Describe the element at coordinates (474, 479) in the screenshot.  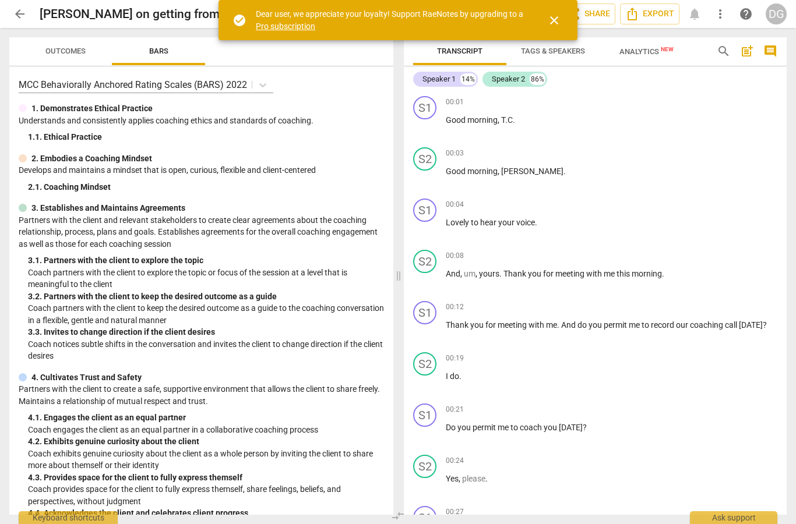
I see `span: Filler word` at that location.